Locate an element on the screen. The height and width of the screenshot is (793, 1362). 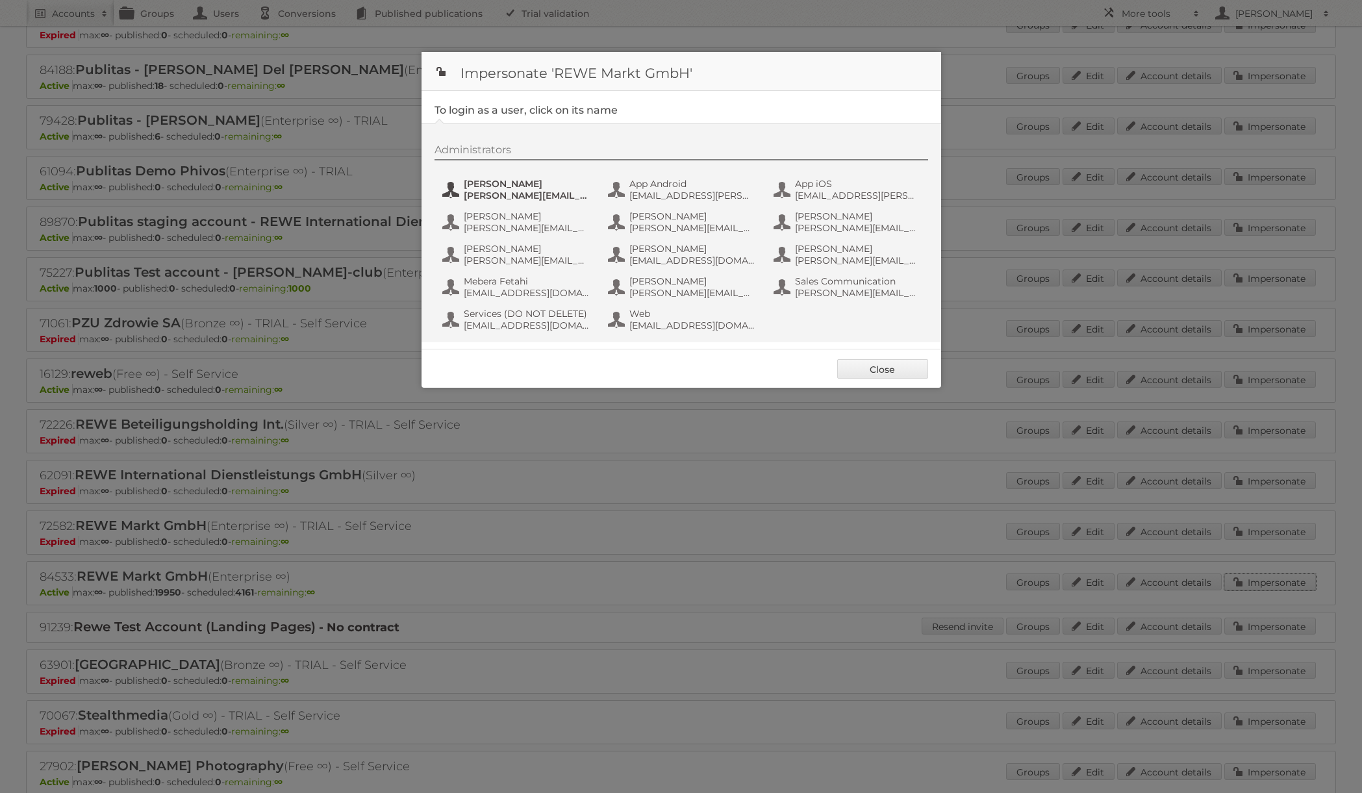
span: Mebera Fetahi is located at coordinates (527, 281).